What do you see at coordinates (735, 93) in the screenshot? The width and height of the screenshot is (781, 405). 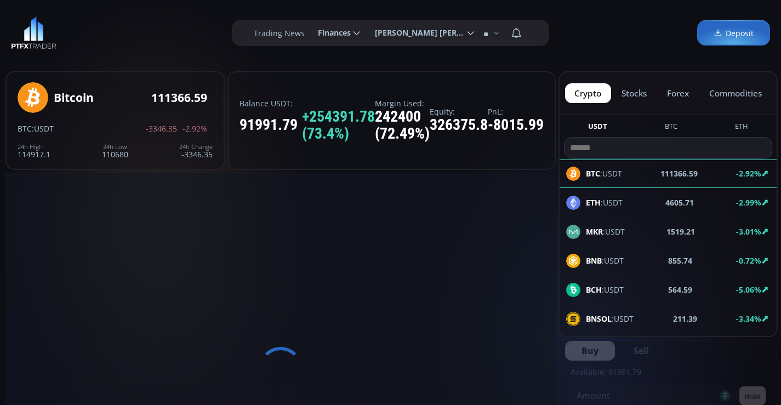 I see `button: commodities` at bounding box center [735, 93].